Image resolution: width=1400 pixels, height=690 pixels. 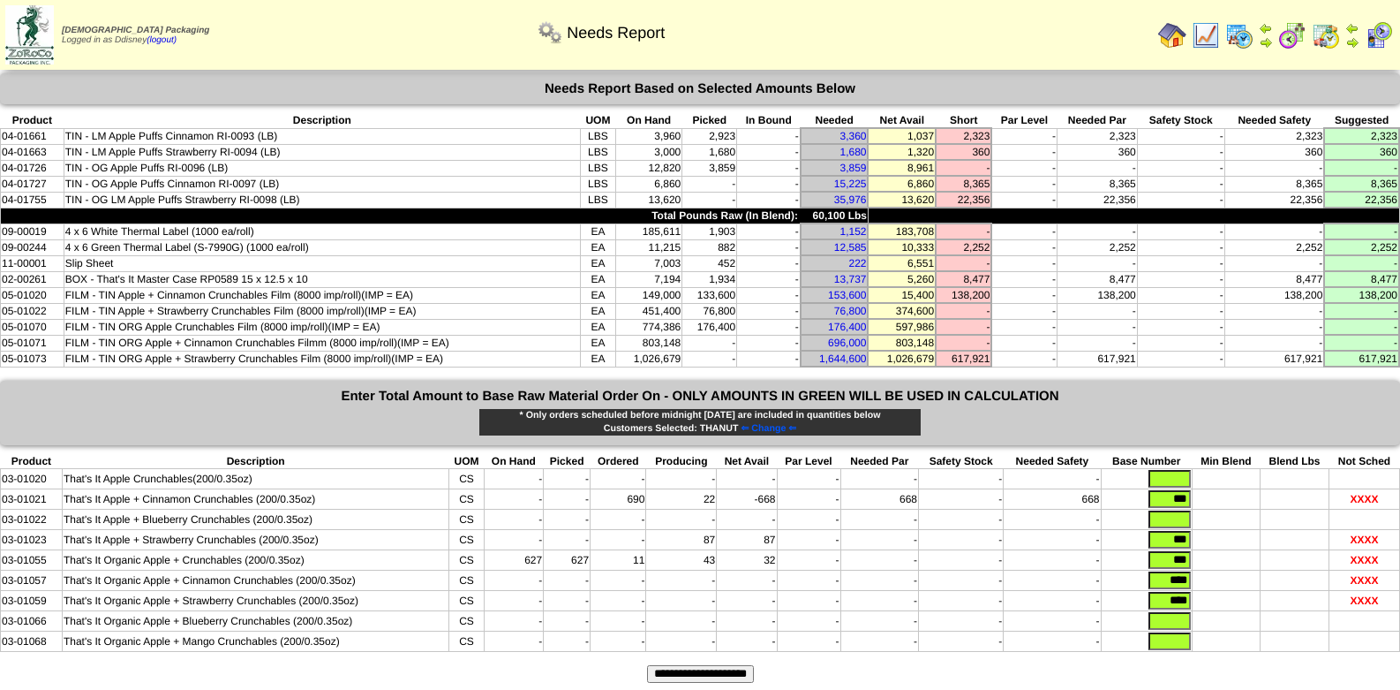 What do you see at coordinates (879, 461) in the screenshot?
I see `th: Needed Par` at bounding box center [879, 461].